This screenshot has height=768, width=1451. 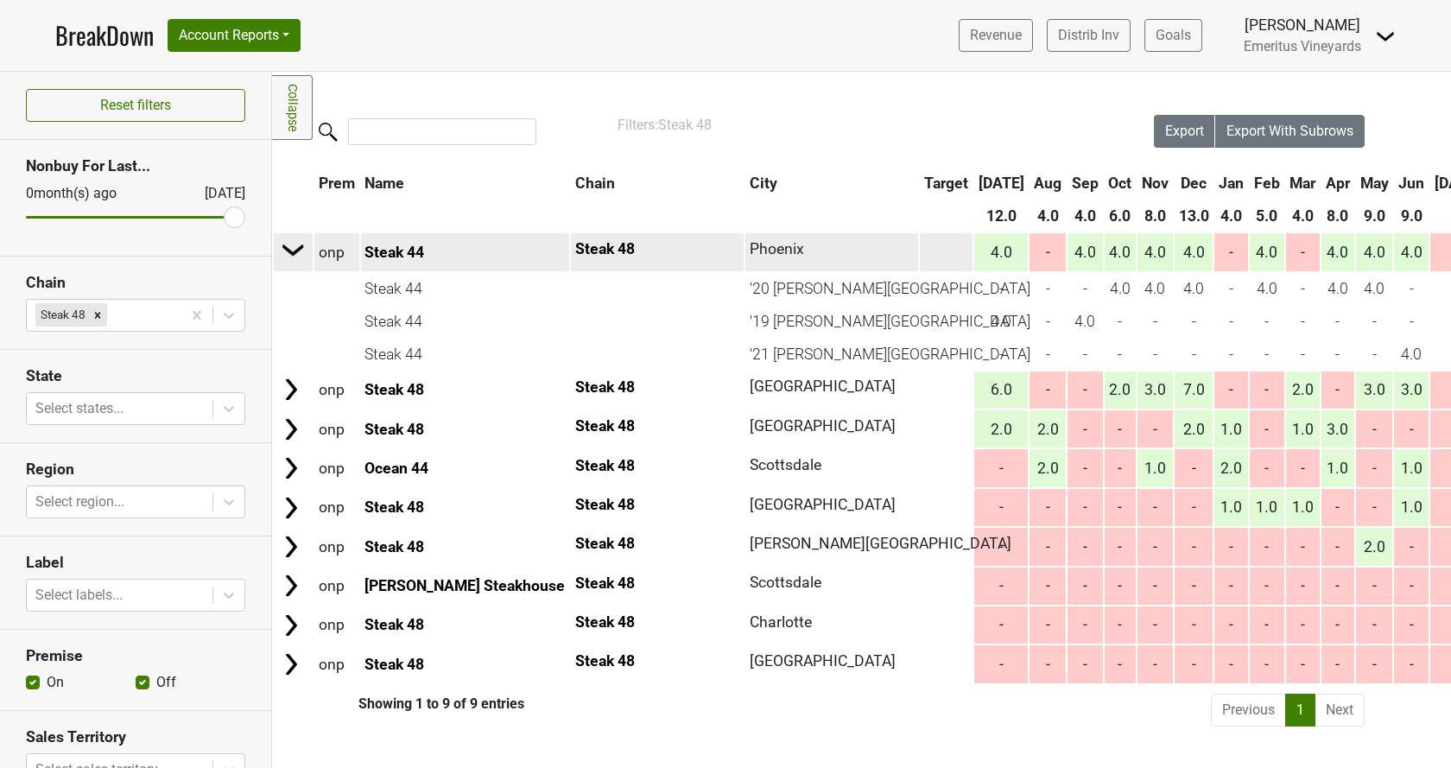 What do you see at coordinates (946, 183) in the screenshot?
I see `span: Target` at bounding box center [946, 183].